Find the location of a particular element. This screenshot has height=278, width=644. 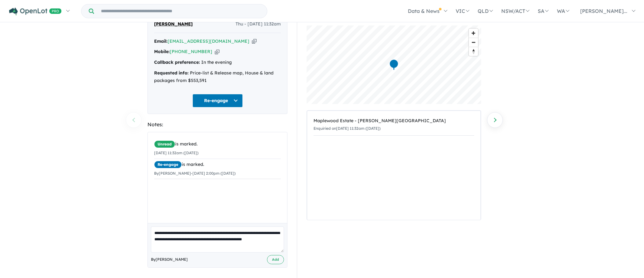

button: Reset bearing to north is located at coordinates (473, 51).